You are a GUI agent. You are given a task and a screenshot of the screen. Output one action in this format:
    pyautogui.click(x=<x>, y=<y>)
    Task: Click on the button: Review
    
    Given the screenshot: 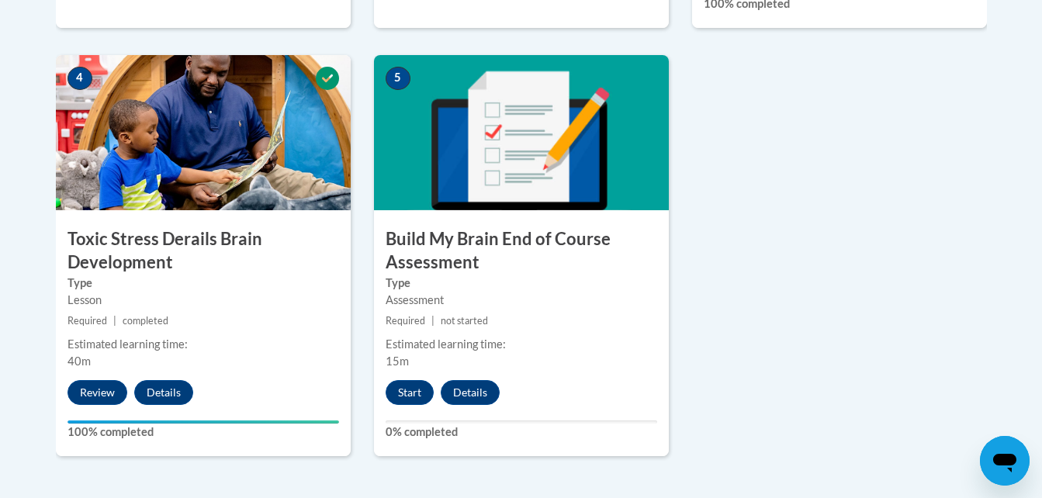 What is the action you would take?
    pyautogui.click(x=97, y=392)
    